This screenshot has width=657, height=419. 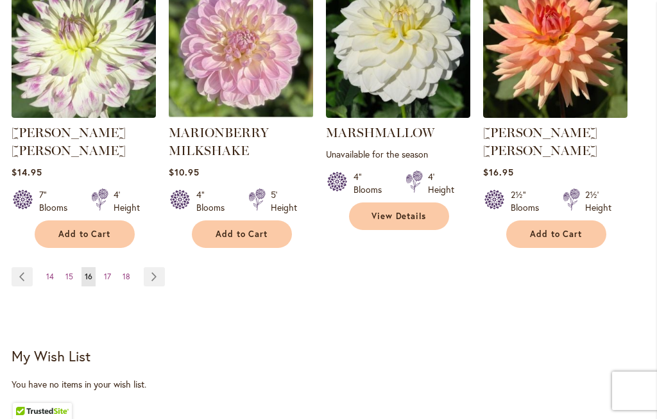 What do you see at coordinates (57, 201) in the screenshot?
I see `div: 7" Blooms` at bounding box center [57, 201].